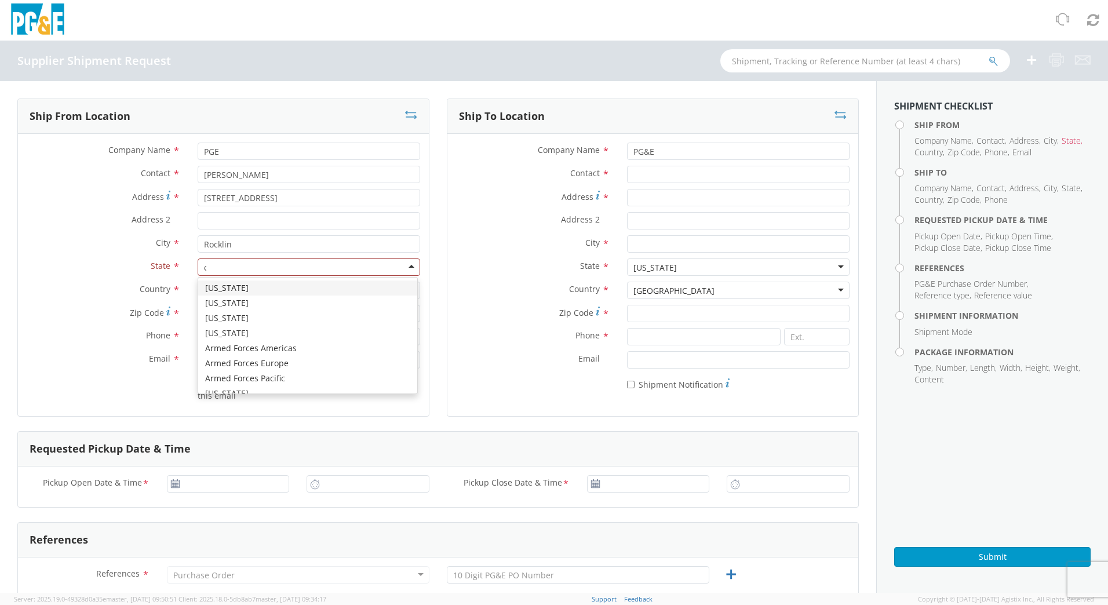  Describe the element at coordinates (604, 599) in the screenshot. I see `a: Support` at that location.